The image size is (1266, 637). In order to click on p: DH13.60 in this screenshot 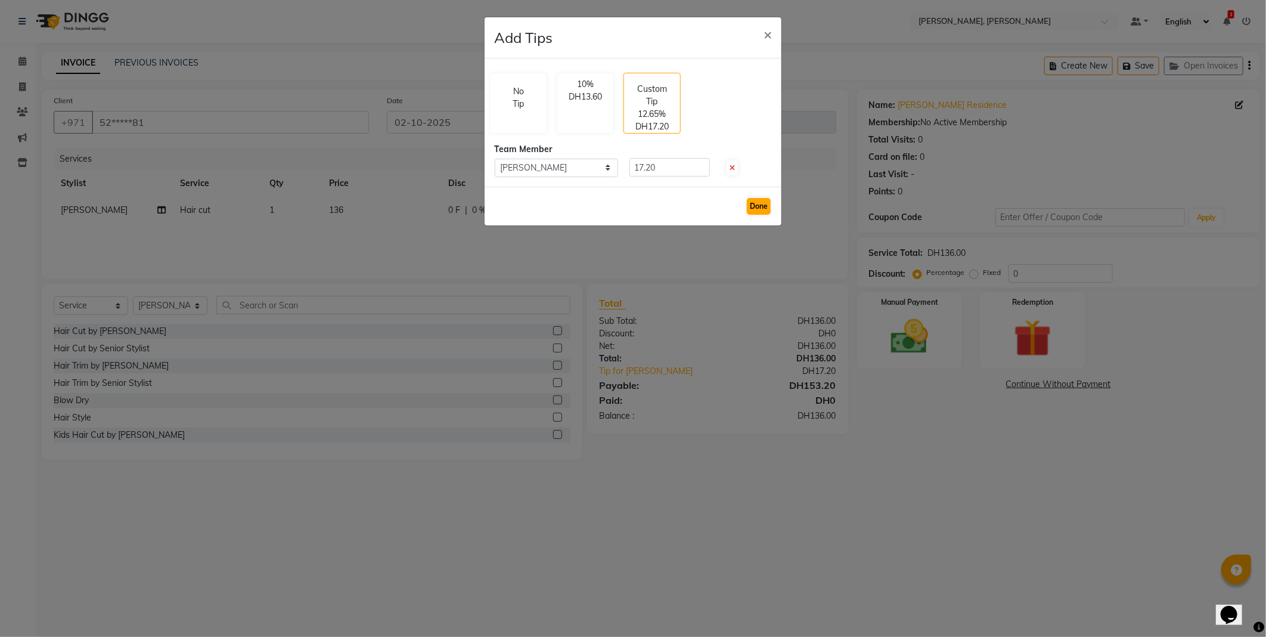, I will do `click(585, 97)`.